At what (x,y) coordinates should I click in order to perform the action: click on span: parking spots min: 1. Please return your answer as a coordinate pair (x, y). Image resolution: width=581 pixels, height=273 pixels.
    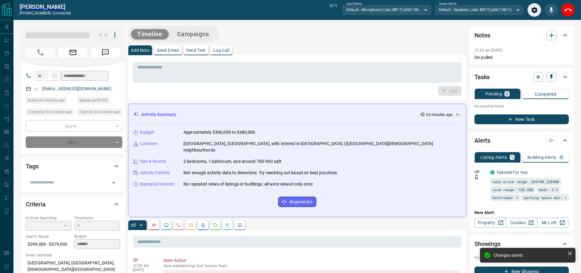
    Looking at the image, I should click on (546, 197).